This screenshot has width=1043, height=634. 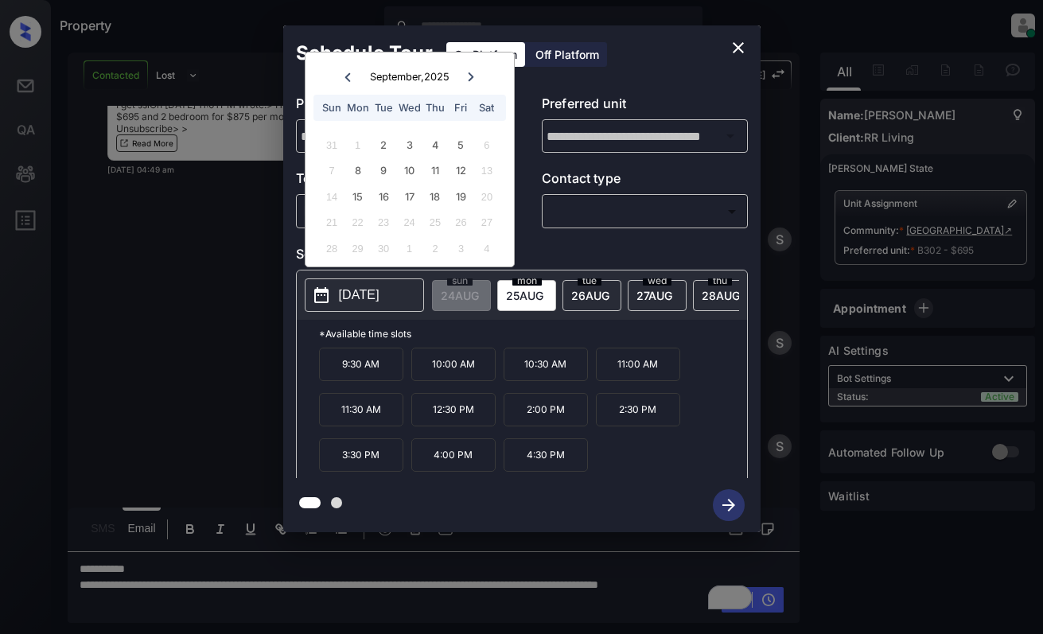 What do you see at coordinates (533, 333) in the screenshot?
I see `p: *Available time slots` at bounding box center [533, 333].